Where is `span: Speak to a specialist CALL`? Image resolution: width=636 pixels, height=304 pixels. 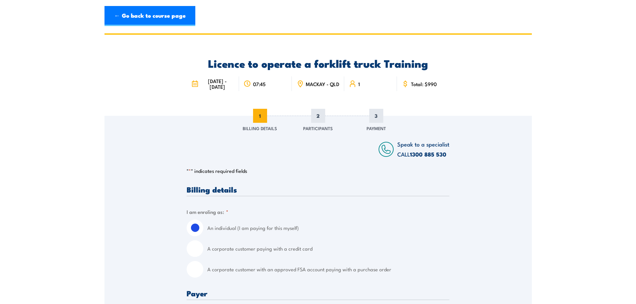
span: Speak to a specialist CALL is located at coordinates (423, 149).